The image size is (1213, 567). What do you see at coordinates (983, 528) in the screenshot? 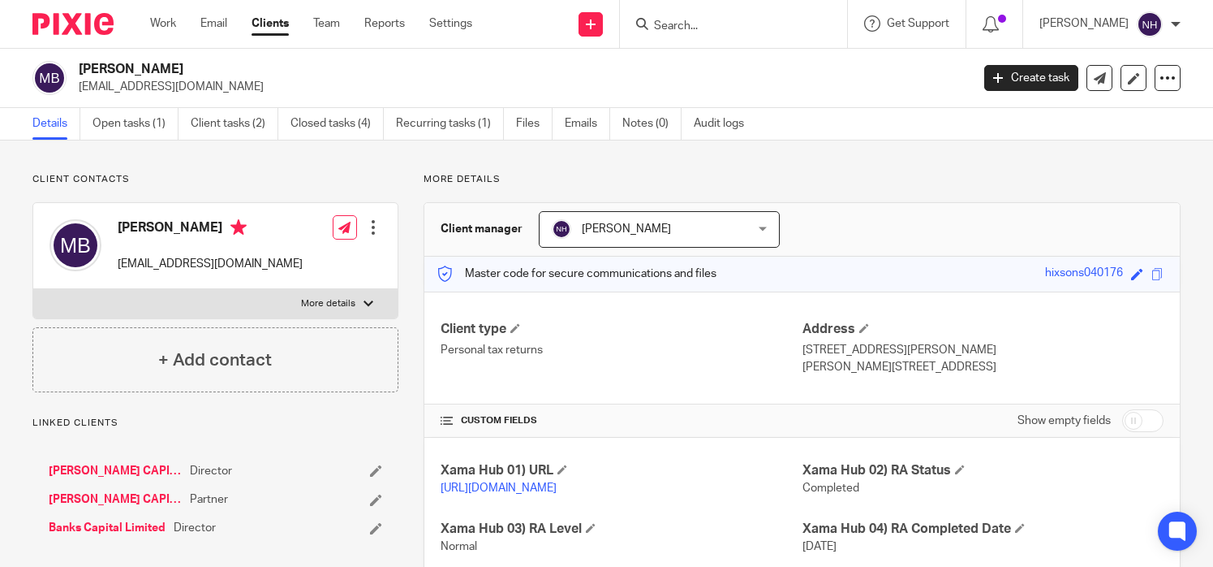
I see `h4: Xama Hub 04) RA Completed Date` at bounding box center [983, 528].